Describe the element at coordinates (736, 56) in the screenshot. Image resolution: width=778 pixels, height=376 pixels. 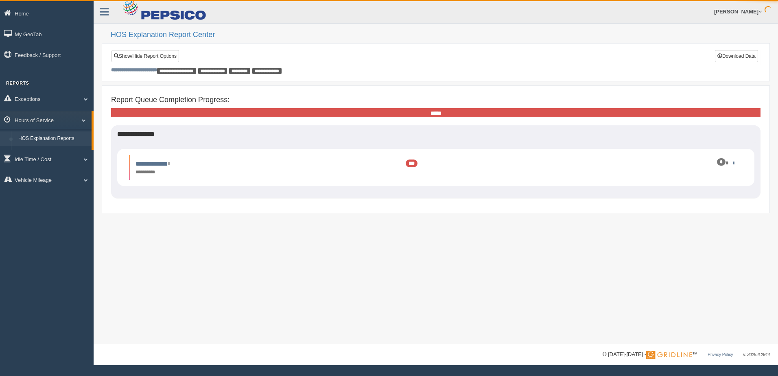
I see `button: Download Data` at that location.